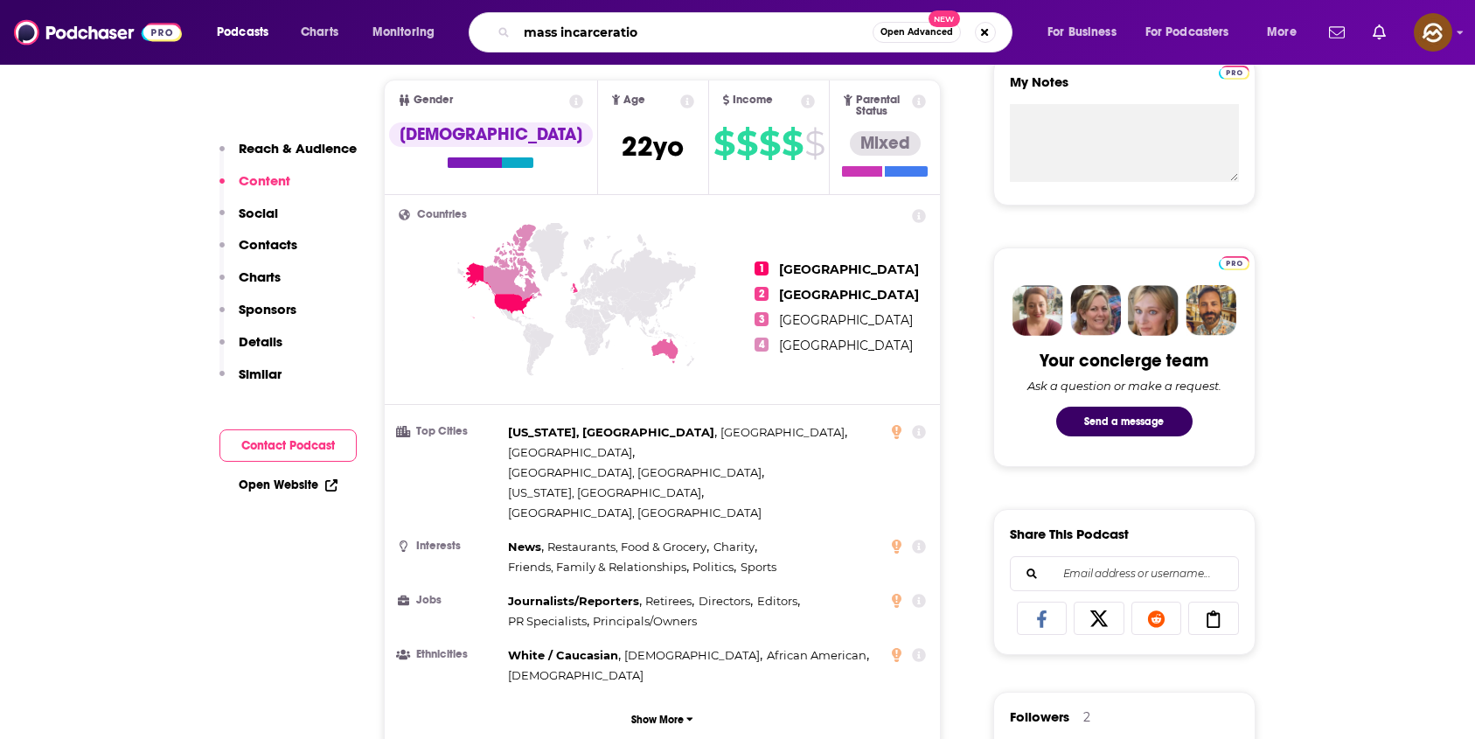  Describe the element at coordinates (1125, 422) in the screenshot. I see `button: Send a message` at that location.